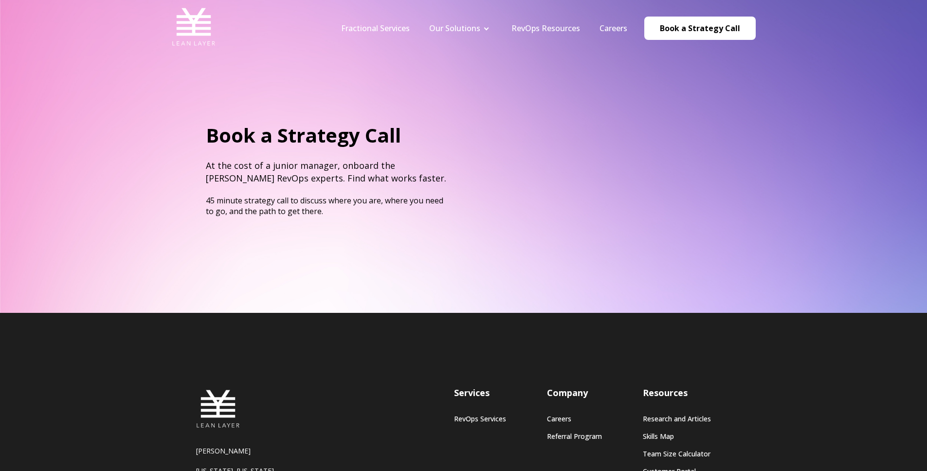 The height and width of the screenshot is (471, 927). Describe the element at coordinates (700, 28) in the screenshot. I see `a: Book a Strategy Call` at that location.